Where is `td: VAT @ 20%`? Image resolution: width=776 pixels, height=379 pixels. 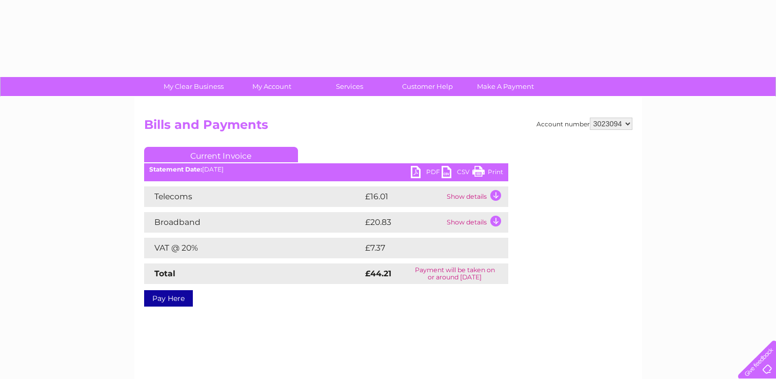
td: VAT @ 20% is located at coordinates (254, 248).